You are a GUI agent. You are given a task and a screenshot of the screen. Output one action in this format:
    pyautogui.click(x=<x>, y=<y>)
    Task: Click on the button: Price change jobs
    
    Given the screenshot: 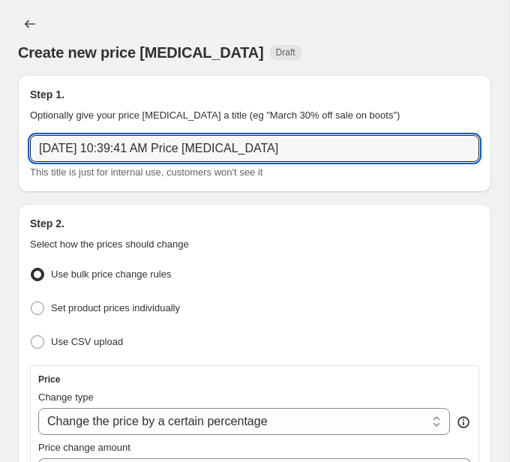 What is the action you would take?
    pyautogui.click(x=30, y=24)
    